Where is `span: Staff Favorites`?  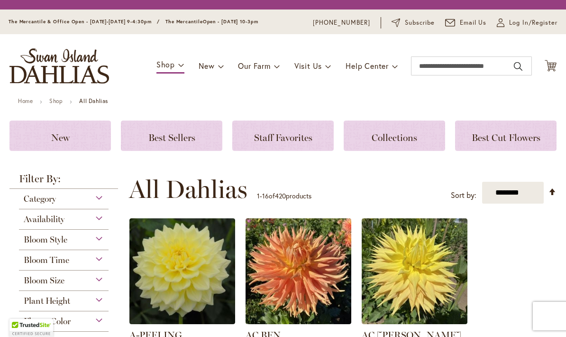 span: Staff Favorites is located at coordinates (283, 137).